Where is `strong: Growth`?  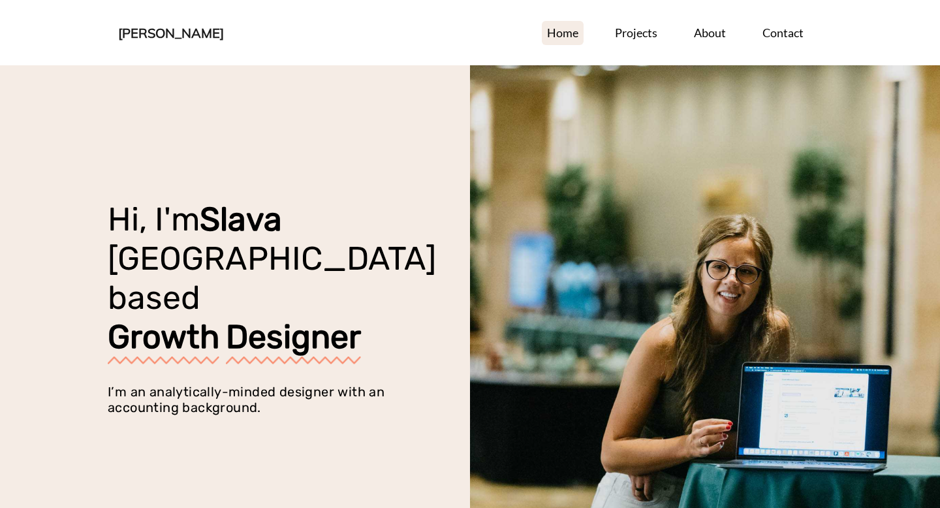
strong: Growth is located at coordinates (163, 337).